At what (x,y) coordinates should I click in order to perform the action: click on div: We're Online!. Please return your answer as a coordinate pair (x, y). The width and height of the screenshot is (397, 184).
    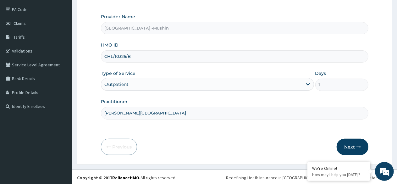
    Looking at the image, I should click on (339, 168).